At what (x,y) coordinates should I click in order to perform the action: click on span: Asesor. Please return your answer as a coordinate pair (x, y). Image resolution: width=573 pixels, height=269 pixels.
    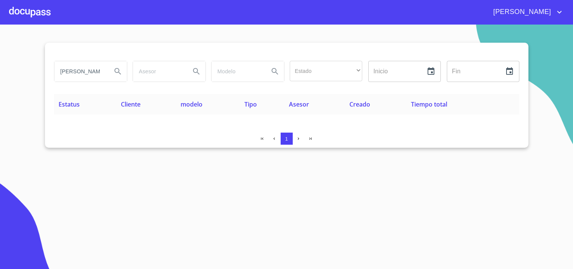
    Looking at the image, I should click on (299, 104).